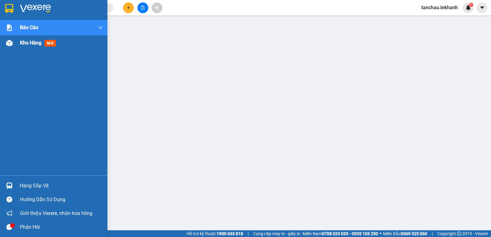 The width and height of the screenshot is (491, 237). What do you see at coordinates (414, 234) in the screenshot?
I see `strong: 0369 525 060` at bounding box center [414, 234].